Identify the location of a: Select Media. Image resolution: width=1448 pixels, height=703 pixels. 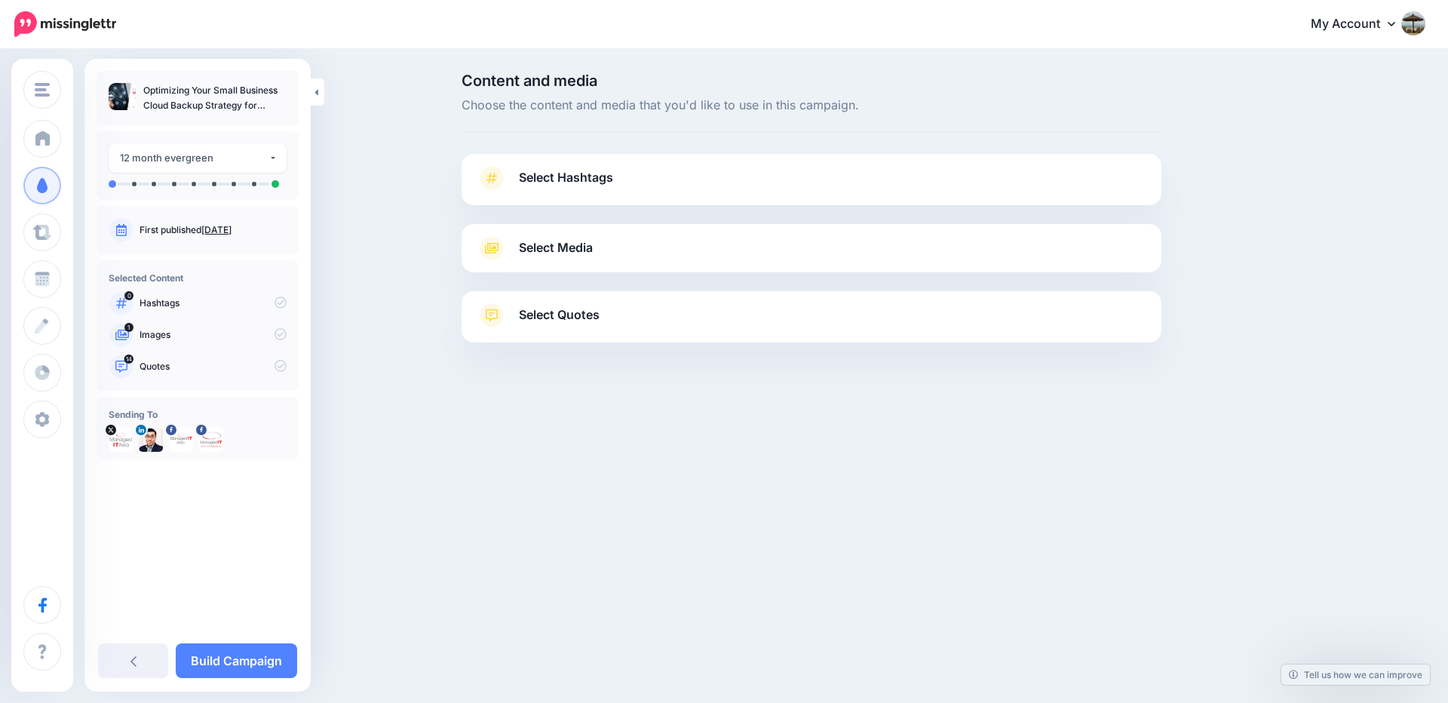
(811, 248).